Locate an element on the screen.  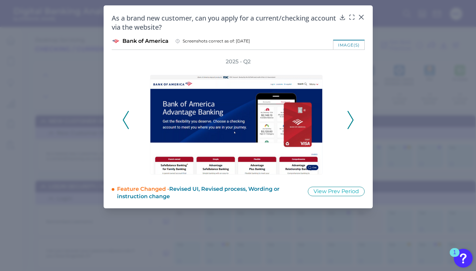
span: Bank of America is located at coordinates (145, 41).